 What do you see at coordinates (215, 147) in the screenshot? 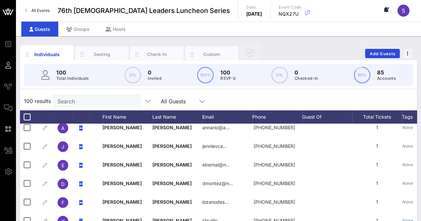
I see `p: jennievca…` at bounding box center [215, 147].